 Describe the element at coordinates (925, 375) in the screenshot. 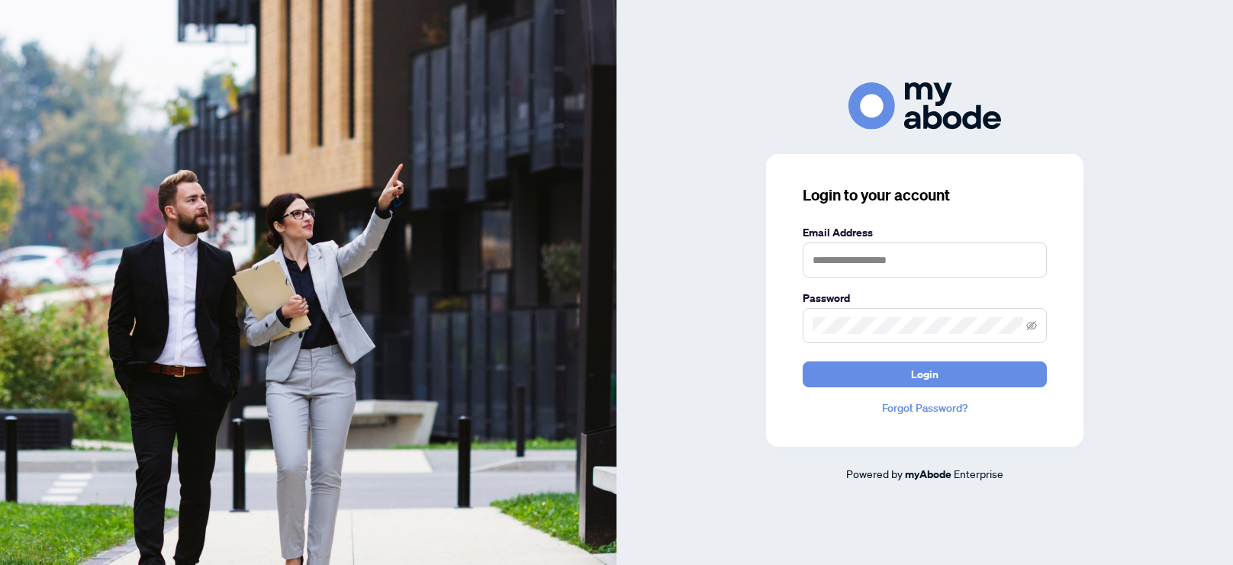

I see `span: Login` at that location.